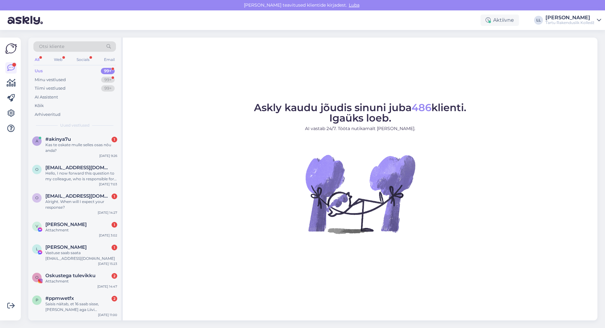  Describe the element at coordinates (78, 167) in the screenshot. I see `span: olergem@gmail.com` at that location.